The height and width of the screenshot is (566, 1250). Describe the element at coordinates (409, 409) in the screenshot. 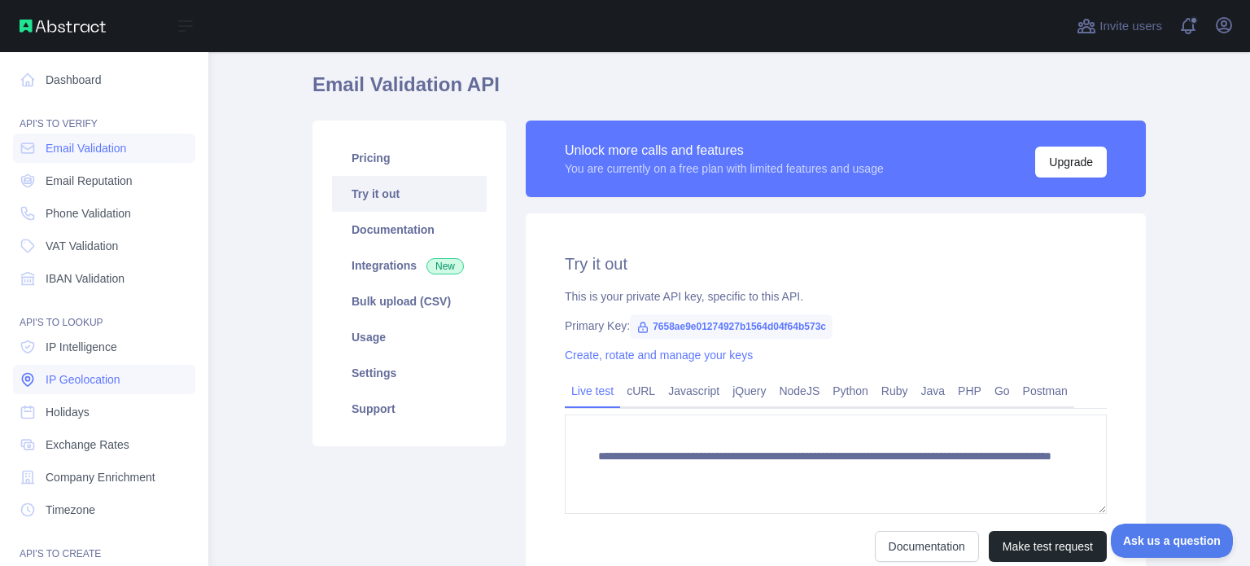

I see `a: Support` at that location.